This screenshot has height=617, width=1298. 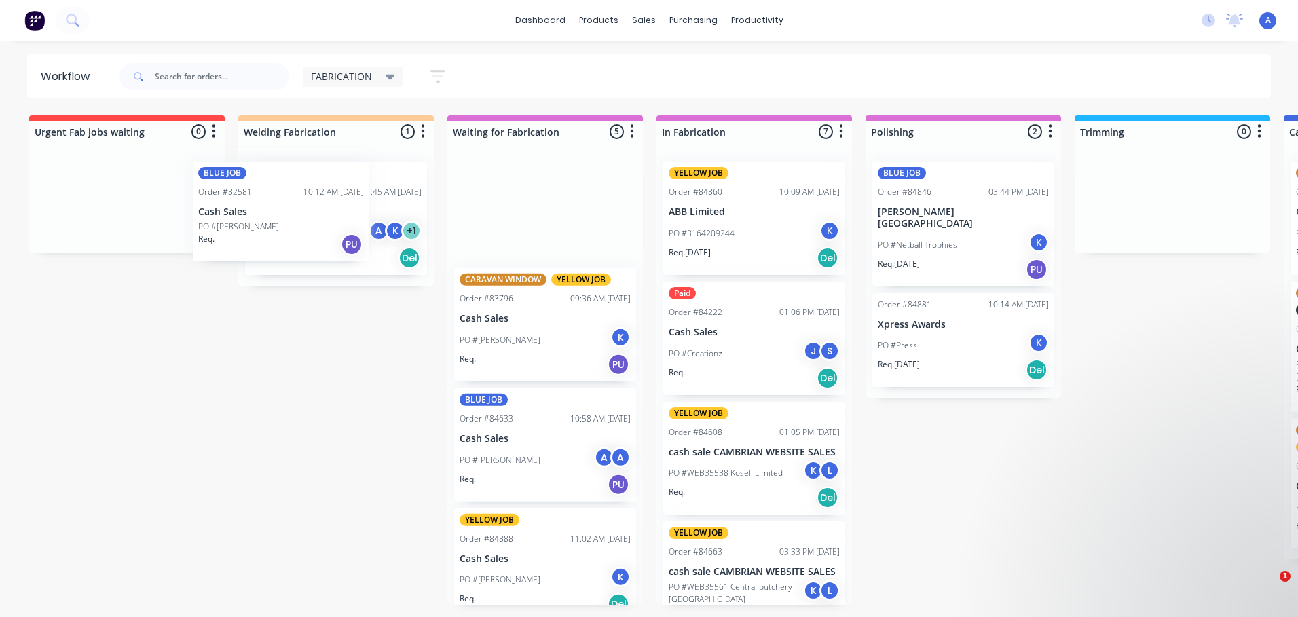 I want to click on div: Workflow, so click(x=69, y=77).